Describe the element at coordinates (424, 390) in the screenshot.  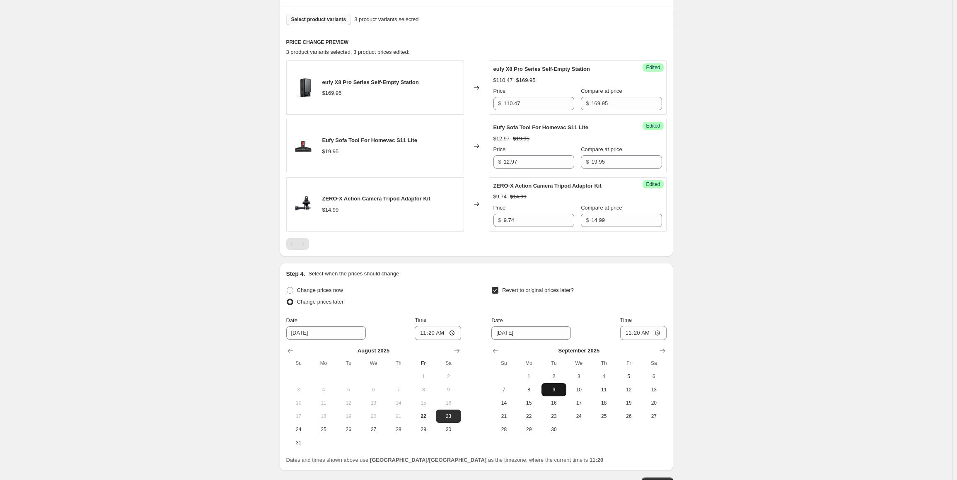
I see `span: 8` at that location.